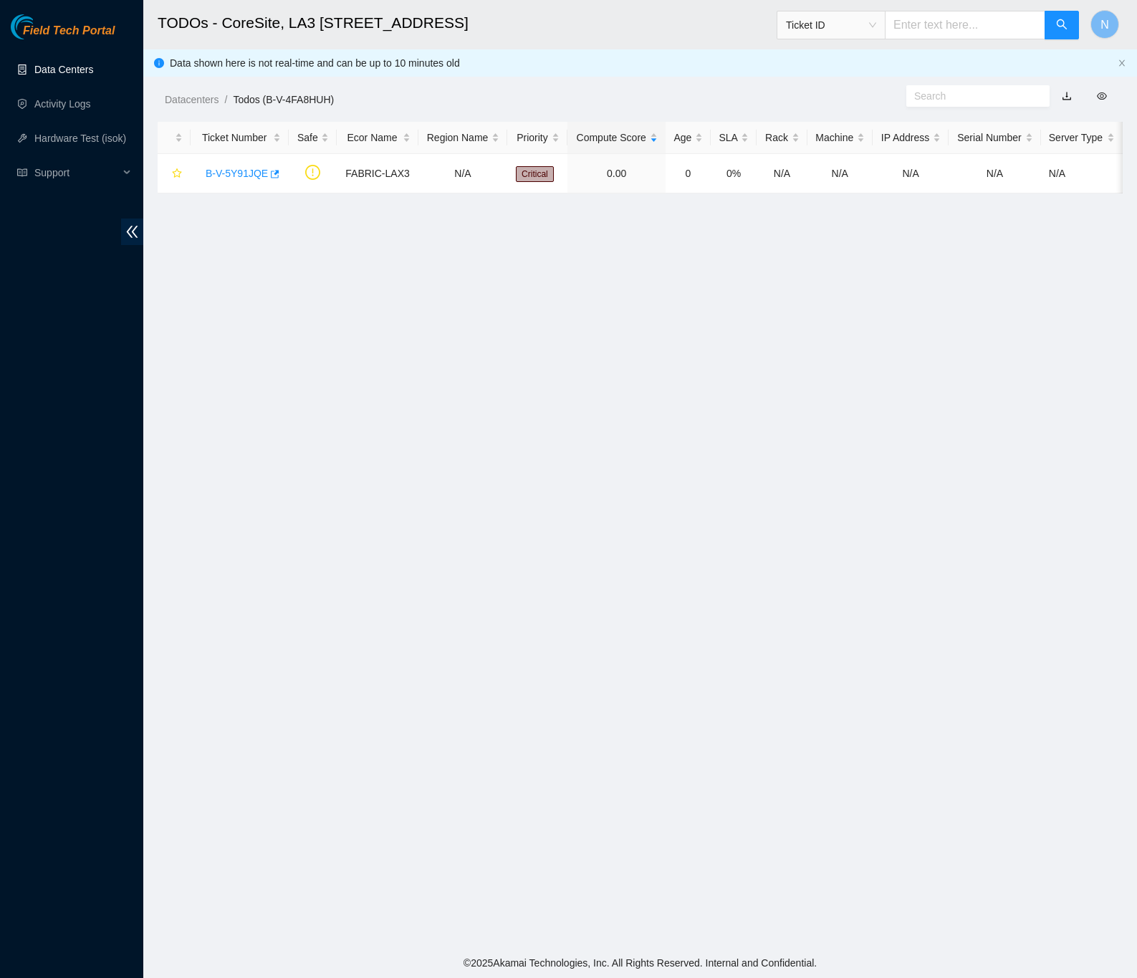  Describe the element at coordinates (77, 173) in the screenshot. I see `span: Support` at that location.